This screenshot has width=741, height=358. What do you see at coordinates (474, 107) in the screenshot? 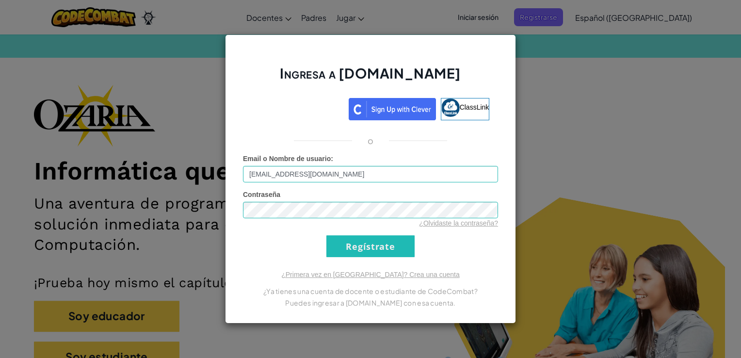
I see `span: ClassLink` at bounding box center [474, 107].